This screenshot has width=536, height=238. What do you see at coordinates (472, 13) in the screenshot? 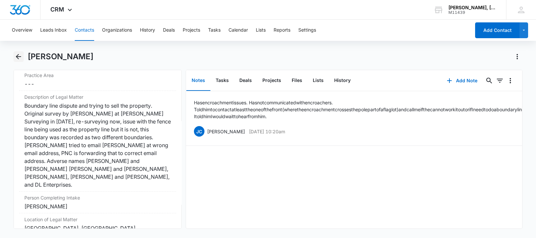
I see `div: account id` at bounding box center [472, 13].